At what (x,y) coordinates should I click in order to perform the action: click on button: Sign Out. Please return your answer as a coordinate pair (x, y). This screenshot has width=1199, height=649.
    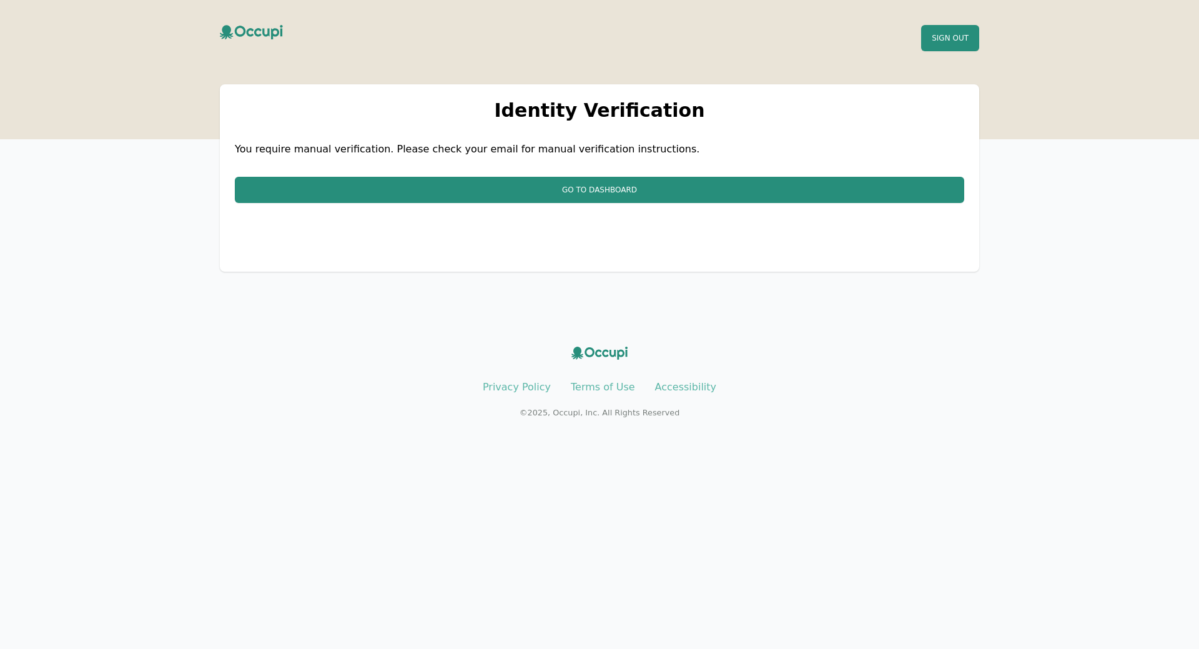
    Looking at the image, I should click on (950, 38).